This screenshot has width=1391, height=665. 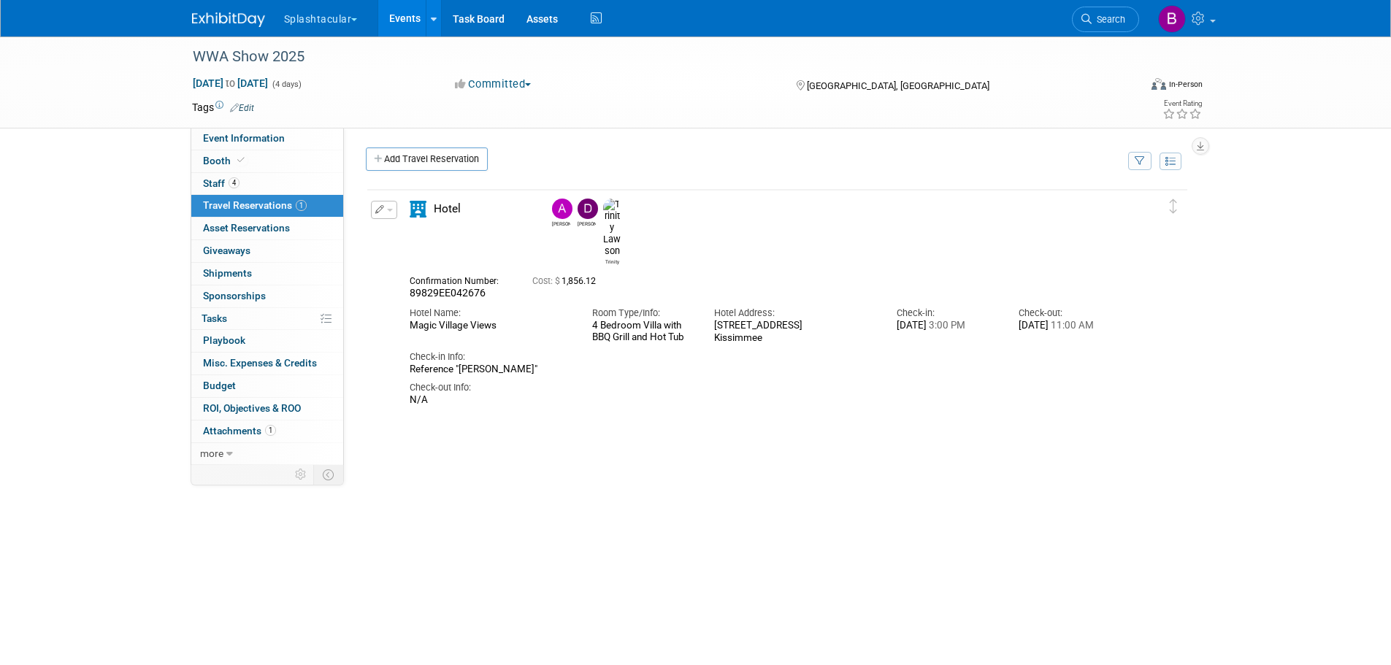 What do you see at coordinates (267, 251) in the screenshot?
I see `a: Giveaways` at bounding box center [267, 251].